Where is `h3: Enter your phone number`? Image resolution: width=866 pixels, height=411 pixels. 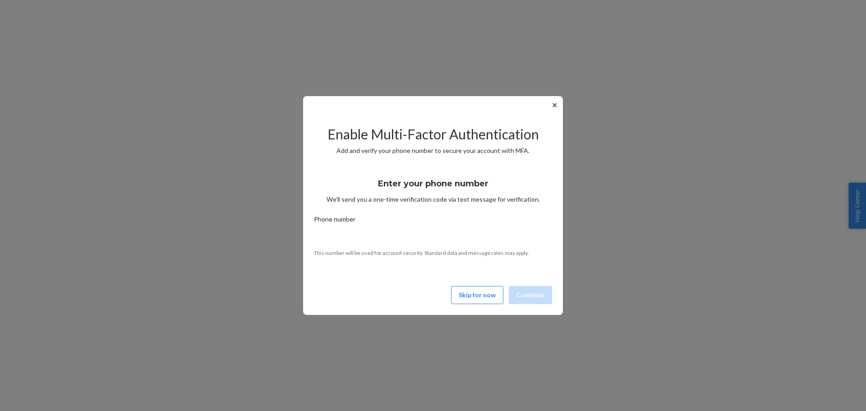 h3: Enter your phone number is located at coordinates (433, 184).